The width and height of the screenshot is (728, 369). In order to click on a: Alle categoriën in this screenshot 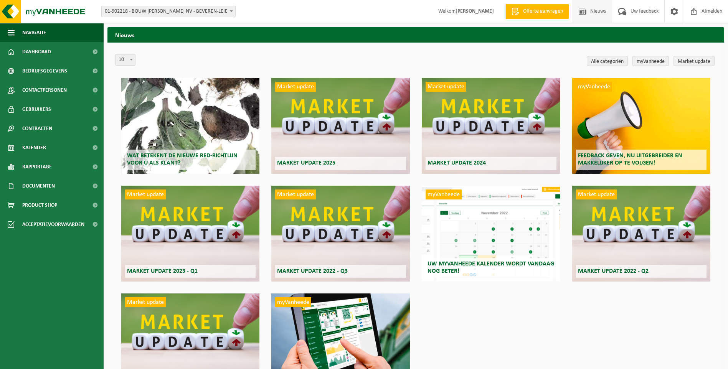, I will do `click(607, 61)`.